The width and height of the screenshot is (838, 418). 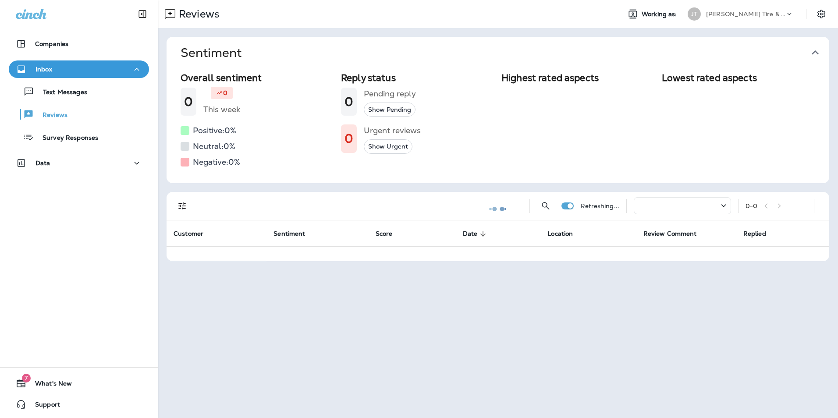 I want to click on button: Collapse Sidebar, so click(x=142, y=14).